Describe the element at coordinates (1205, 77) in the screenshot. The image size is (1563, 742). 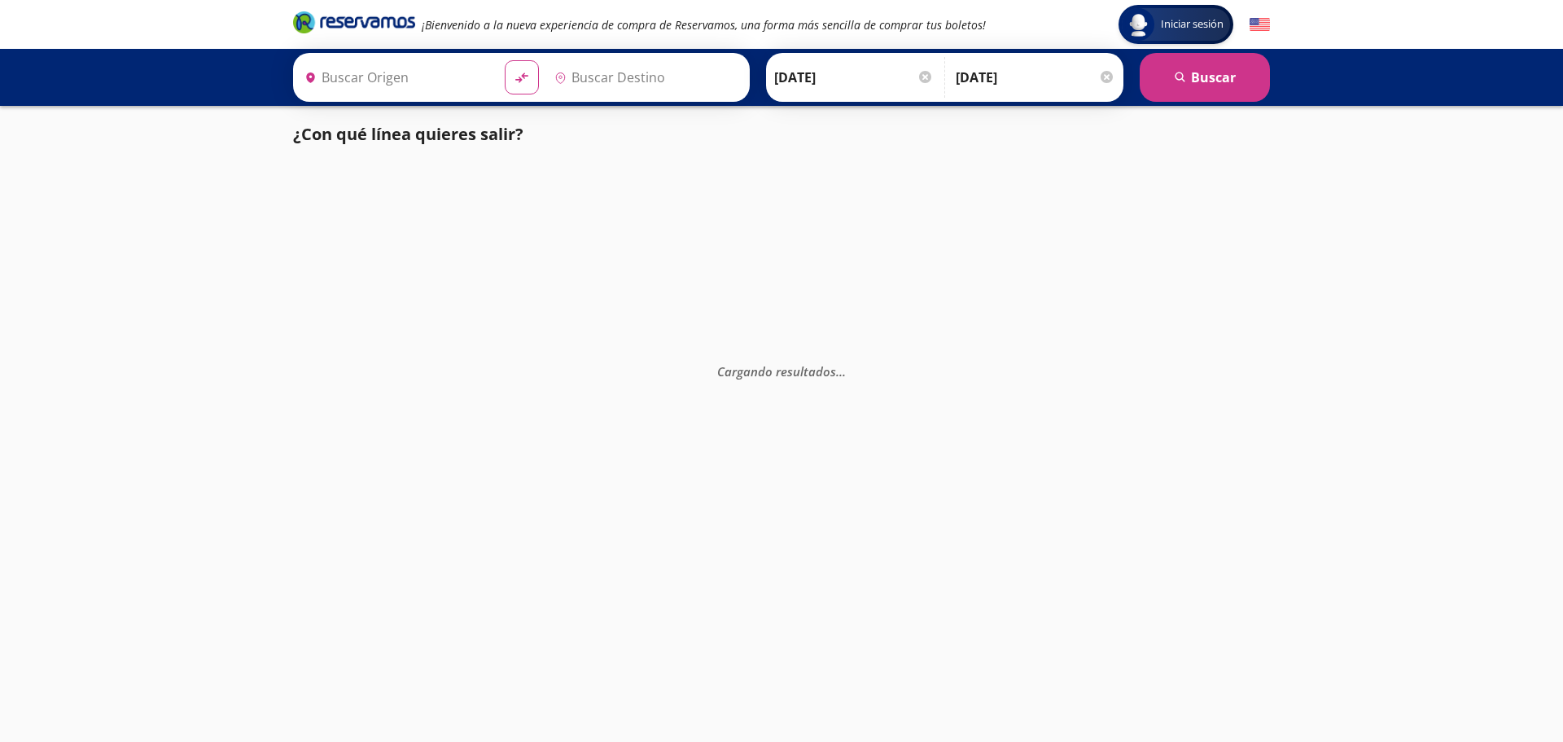
I see `button: Buscar` at that location.